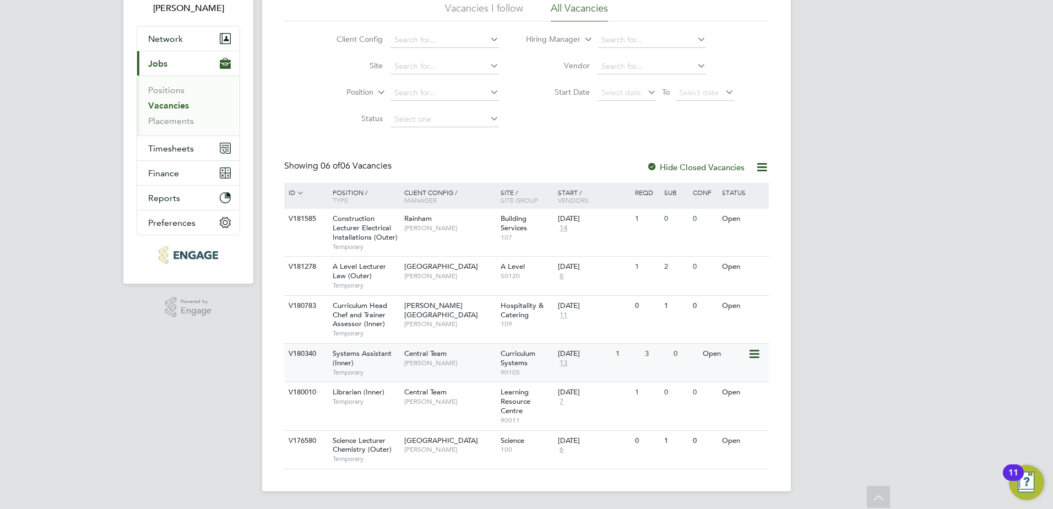 This screenshot has height=509, width=1053. Describe the element at coordinates (188, 39) in the screenshot. I see `button: Network` at that location.